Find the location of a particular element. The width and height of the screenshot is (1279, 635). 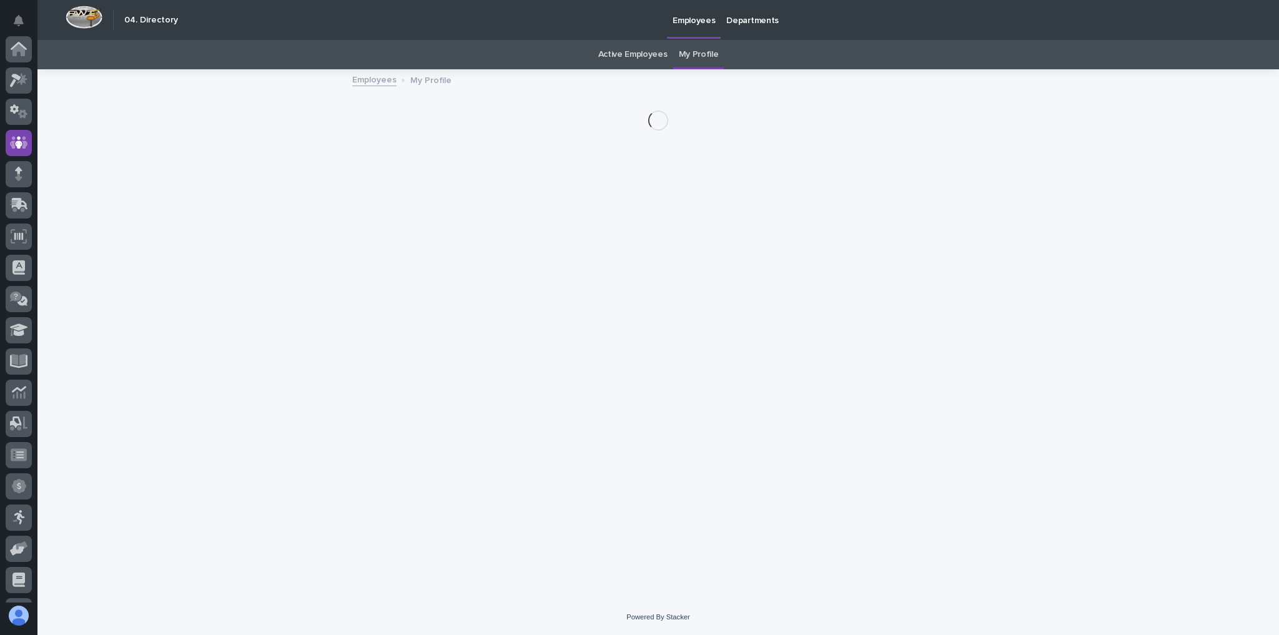

img: Workspace Logo is located at coordinates (84, 17).